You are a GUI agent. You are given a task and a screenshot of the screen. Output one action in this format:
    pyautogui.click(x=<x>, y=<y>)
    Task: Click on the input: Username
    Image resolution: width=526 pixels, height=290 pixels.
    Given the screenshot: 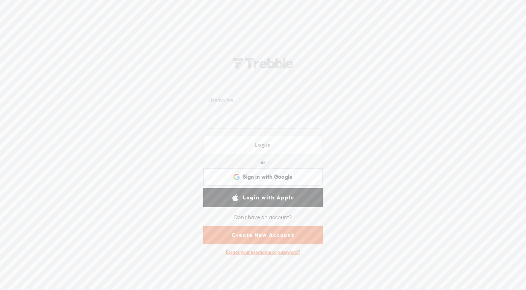 What is the action you would take?
    pyautogui.click(x=264, y=100)
    